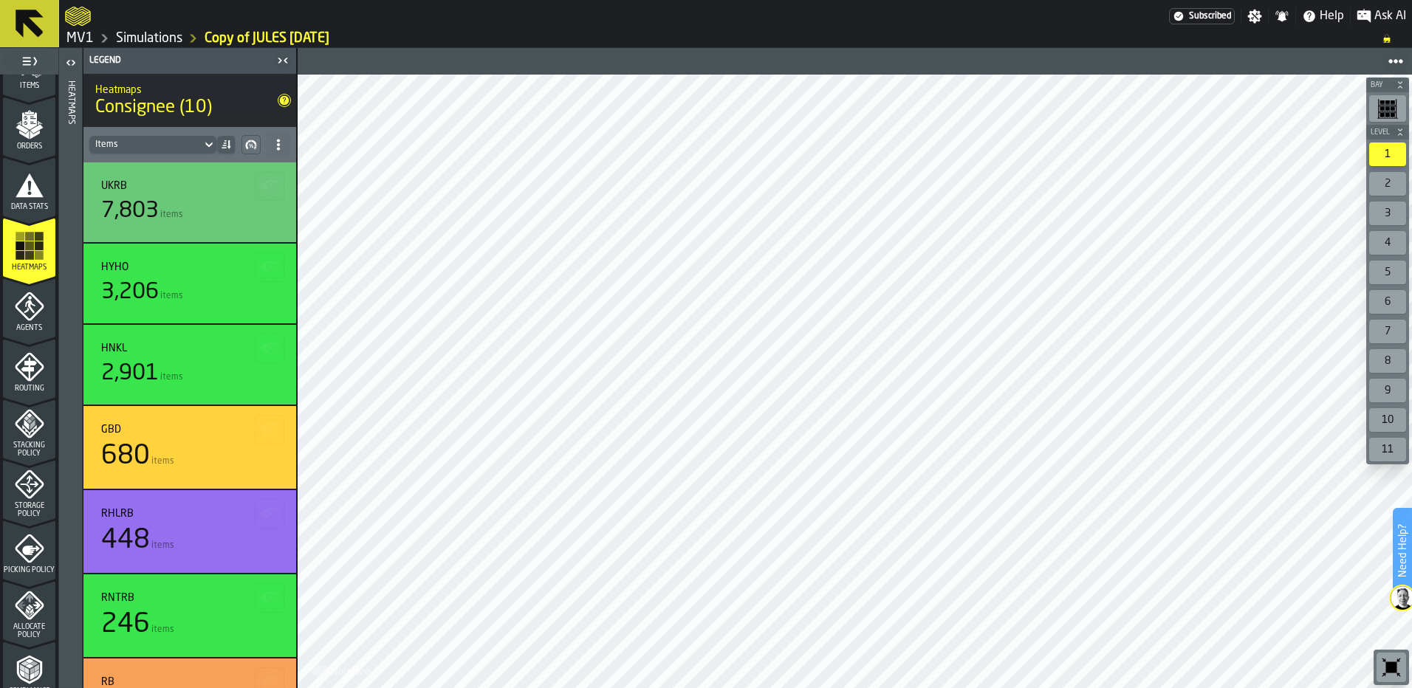  What do you see at coordinates (80, 38) in the screenshot?
I see `a: link-to-/wh/i/3ccf57d1-1e0c-4a81-a3bb-c2011c5f0d50` at bounding box center [80, 38].